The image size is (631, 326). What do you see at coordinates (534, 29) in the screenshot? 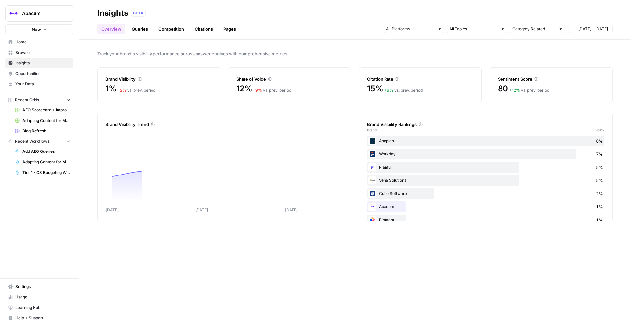
I see `input: Category Related` at bounding box center [534, 29].